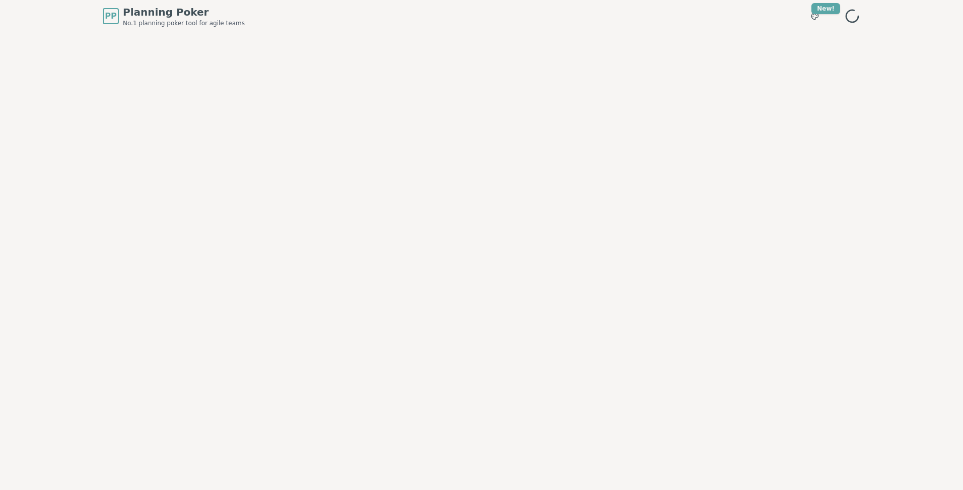 The width and height of the screenshot is (963, 490). What do you see at coordinates (184, 23) in the screenshot?
I see `span: No.1 planning poker tool for agile teams` at bounding box center [184, 23].